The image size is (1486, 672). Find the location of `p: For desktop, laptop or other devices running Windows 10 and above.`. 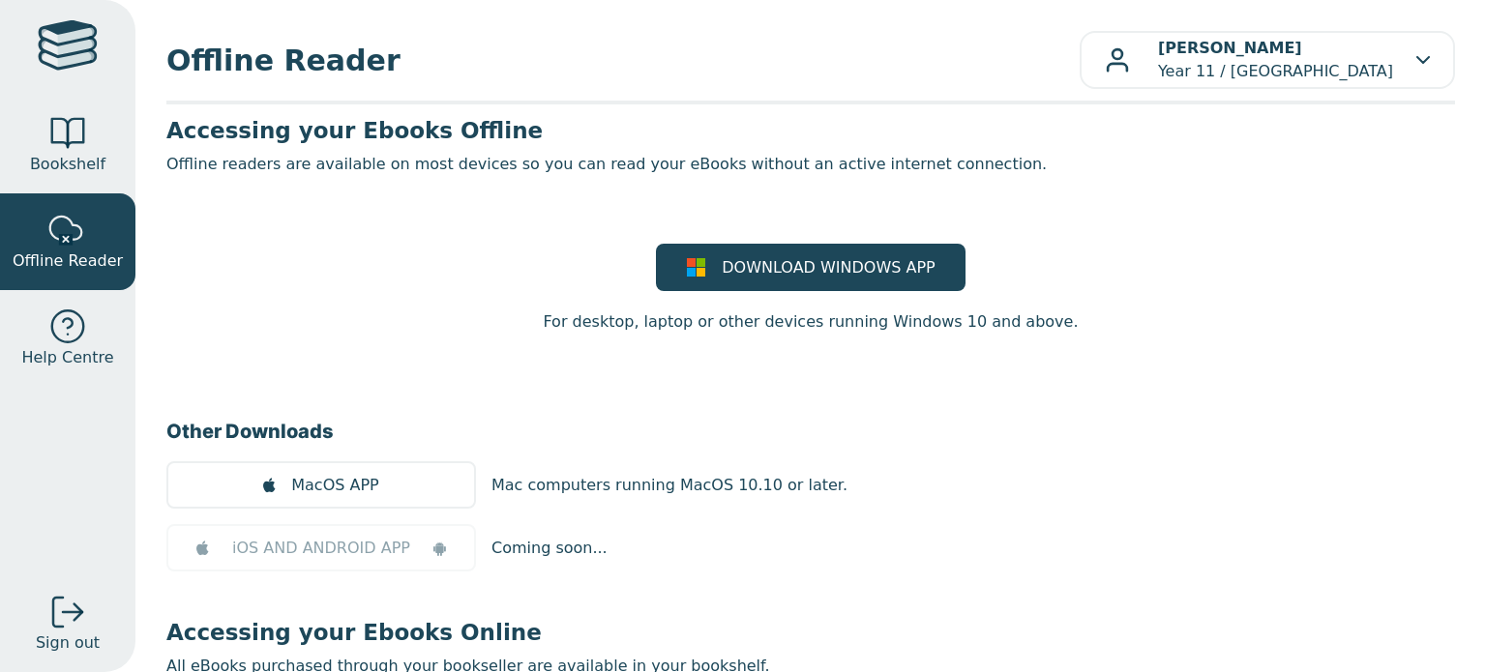

p: For desktop, laptop or other devices running Windows 10 and above. is located at coordinates (810, 322).